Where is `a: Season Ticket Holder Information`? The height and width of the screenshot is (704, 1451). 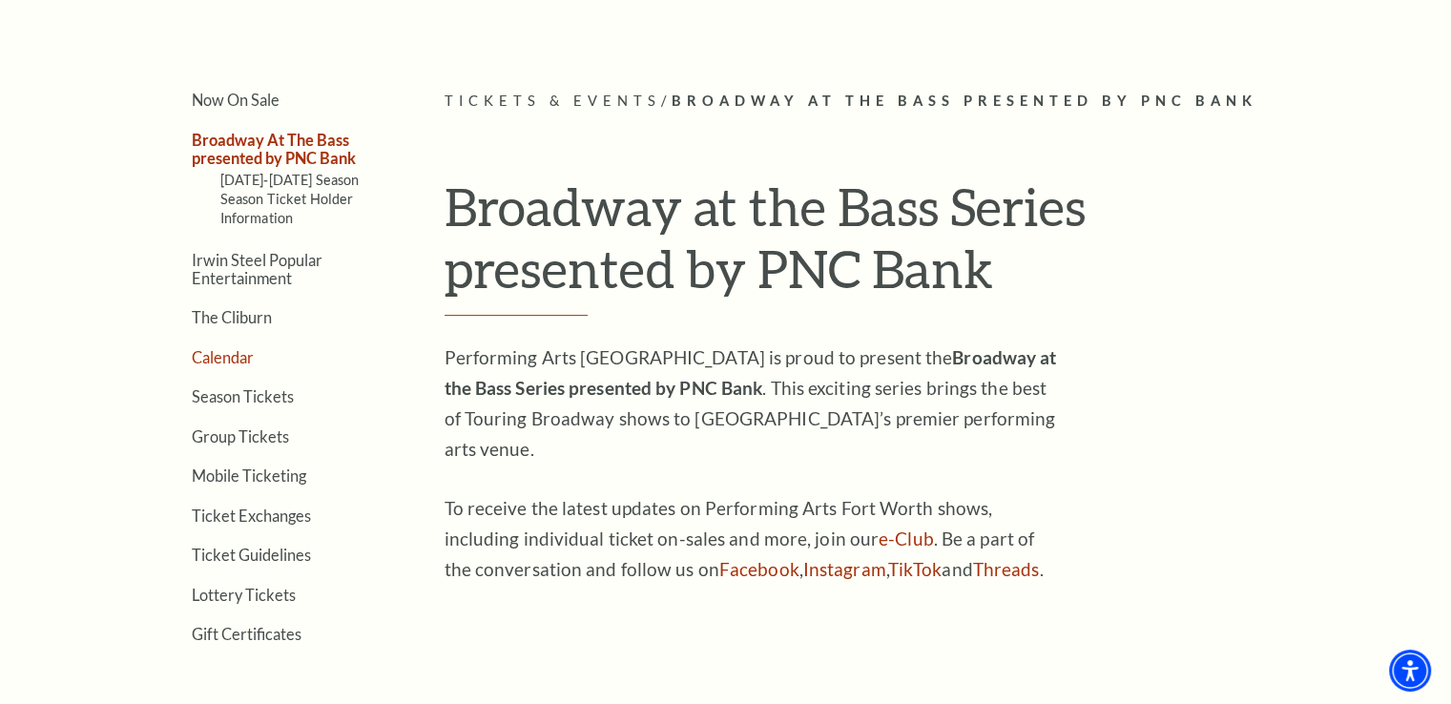
a: Season Ticket Holder Information is located at coordinates (287, 208).